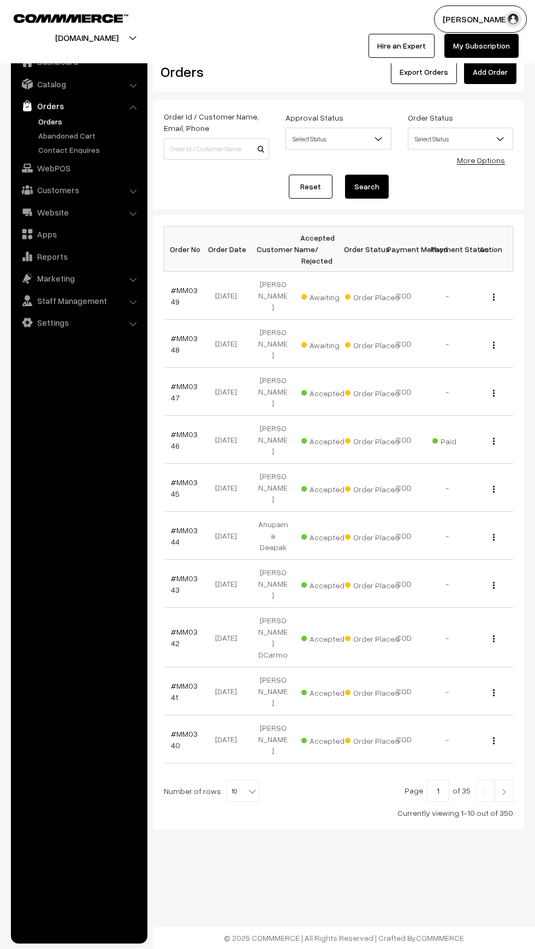 Image resolution: width=535 pixels, height=949 pixels. I want to click on th: Accepted / Rejected, so click(316, 249).